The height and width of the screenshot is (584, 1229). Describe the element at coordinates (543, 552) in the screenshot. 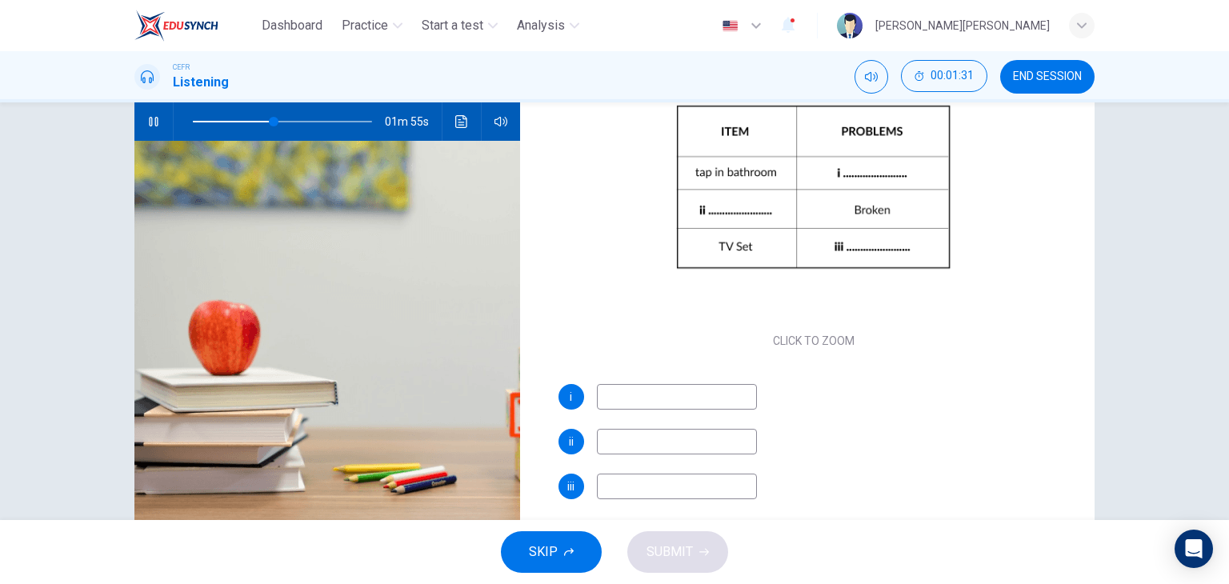

I see `span: SKIP` at that location.